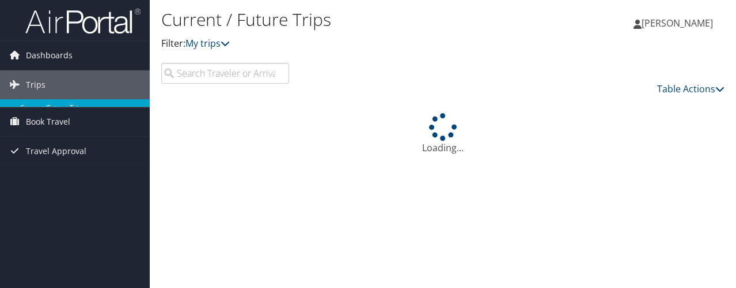 The width and height of the screenshot is (736, 288). What do you see at coordinates (207, 43) in the screenshot?
I see `a: My trips` at bounding box center [207, 43].